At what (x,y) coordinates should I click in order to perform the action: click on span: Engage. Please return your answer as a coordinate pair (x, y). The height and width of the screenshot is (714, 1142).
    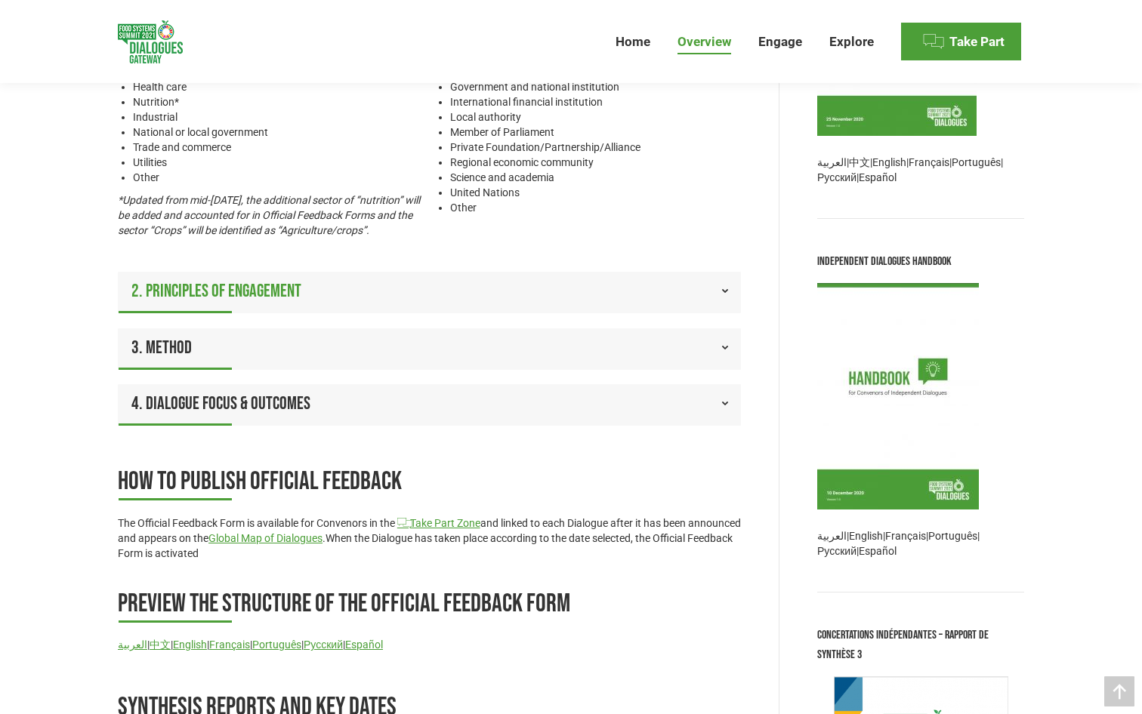
    Looking at the image, I should click on (780, 42).